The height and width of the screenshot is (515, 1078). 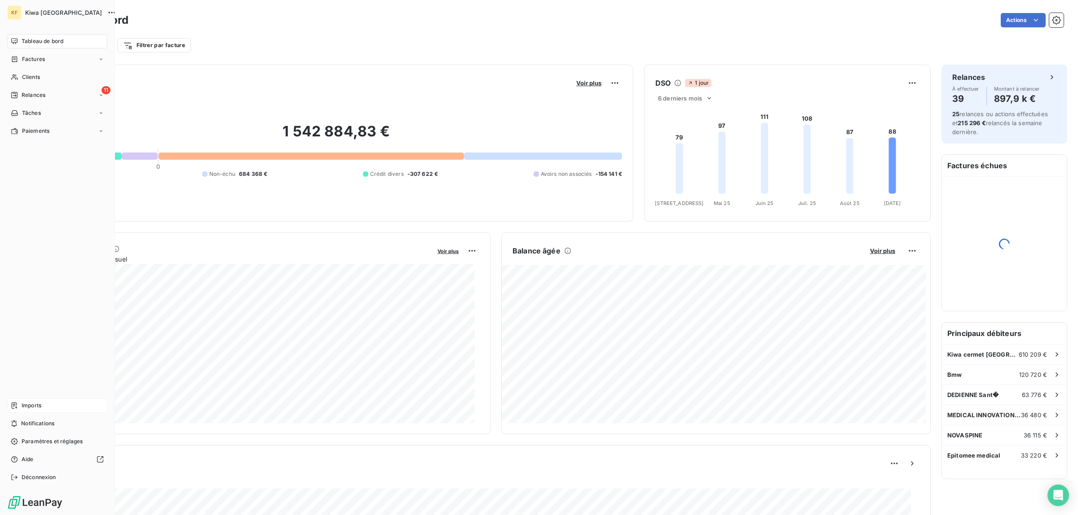 What do you see at coordinates (721, 203) in the screenshot?
I see `tspan: Mai 25` at bounding box center [721, 203].